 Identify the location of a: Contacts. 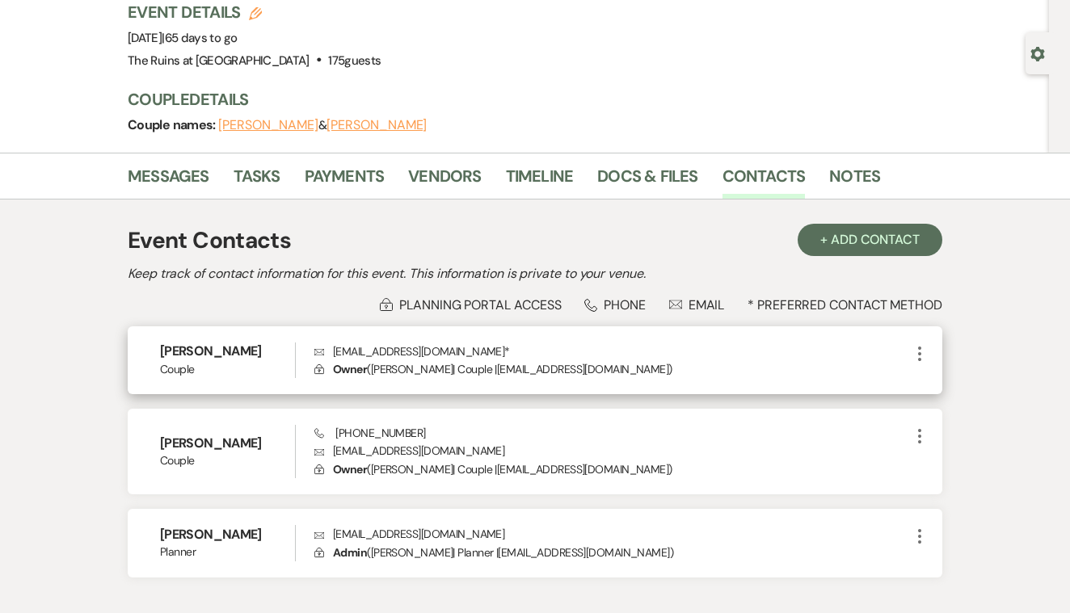
(763, 181).